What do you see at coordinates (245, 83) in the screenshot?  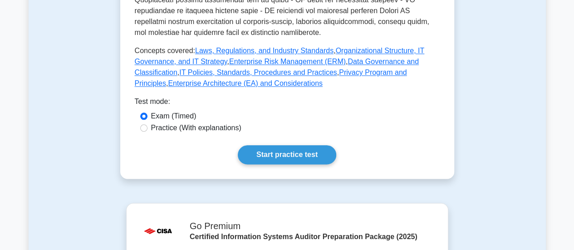 I see `a: Enterprise Architecture (EA) and Considerations` at bounding box center [245, 83].